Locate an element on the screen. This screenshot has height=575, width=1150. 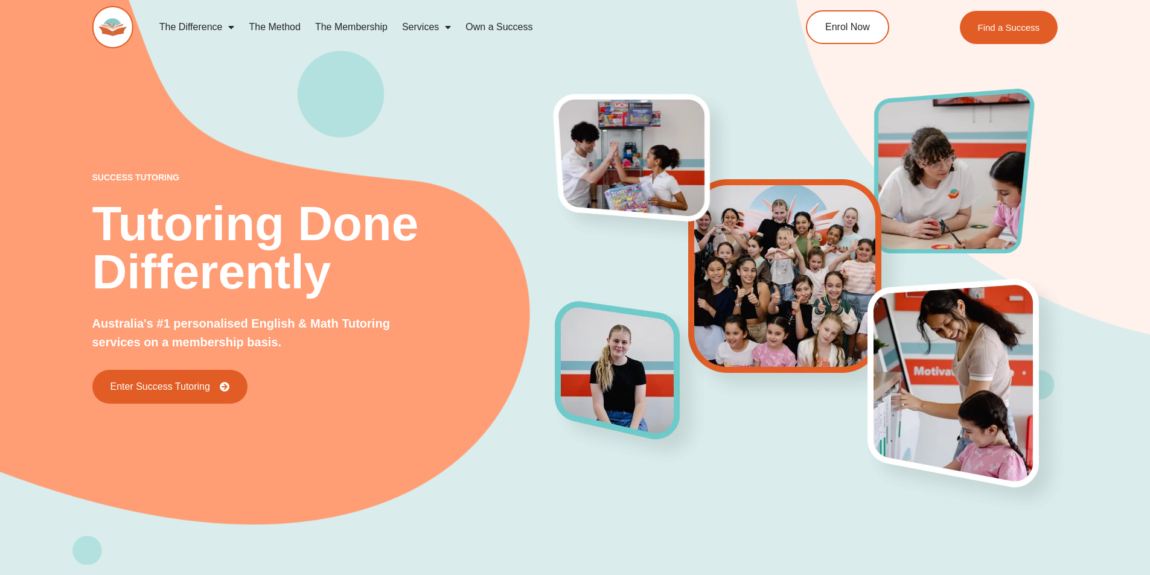
a: Enrol Now is located at coordinates (848, 27).